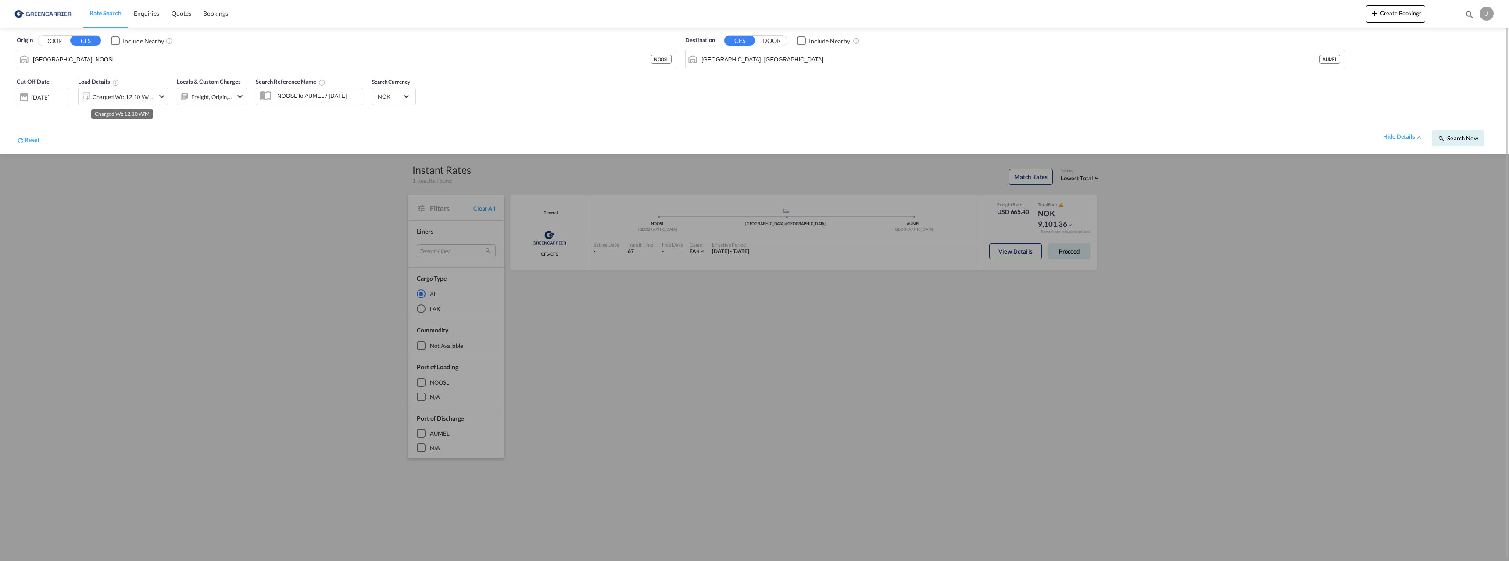 Image resolution: width=1509 pixels, height=561 pixels. What do you see at coordinates (181, 13) in the screenshot?
I see `span: Quotes` at bounding box center [181, 13].